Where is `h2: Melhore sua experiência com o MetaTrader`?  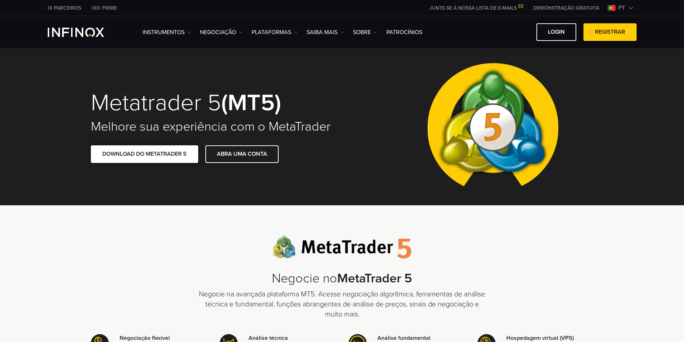
h2: Melhore sua experiência com o MetaTrader is located at coordinates (212, 127).